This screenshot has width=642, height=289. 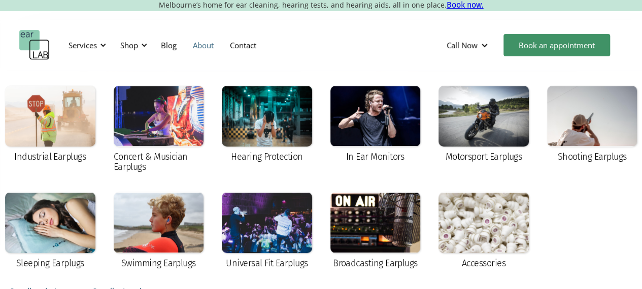 What do you see at coordinates (159, 130) in the screenshot?
I see `a: Concert & Musician Earplugs` at bounding box center [159, 130].